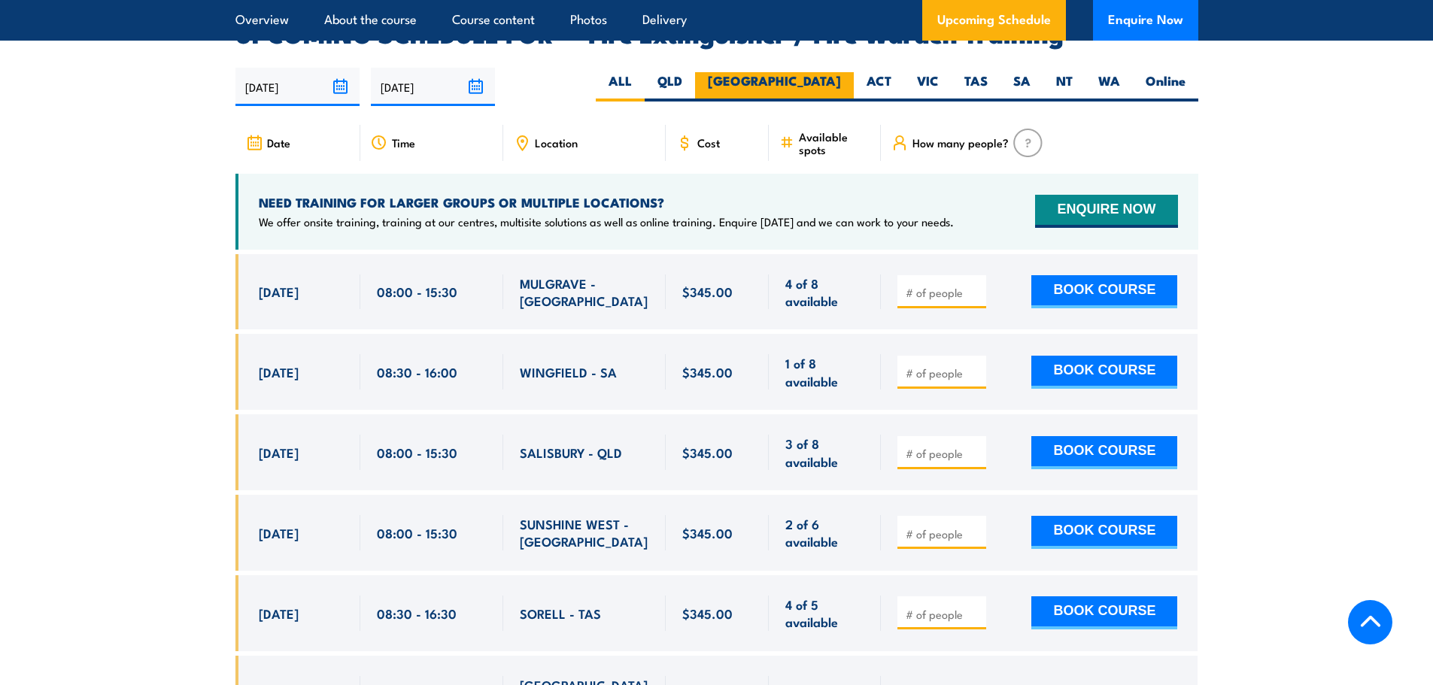  What do you see at coordinates (878, 86) in the screenshot?
I see `label: ACT` at bounding box center [878, 86].